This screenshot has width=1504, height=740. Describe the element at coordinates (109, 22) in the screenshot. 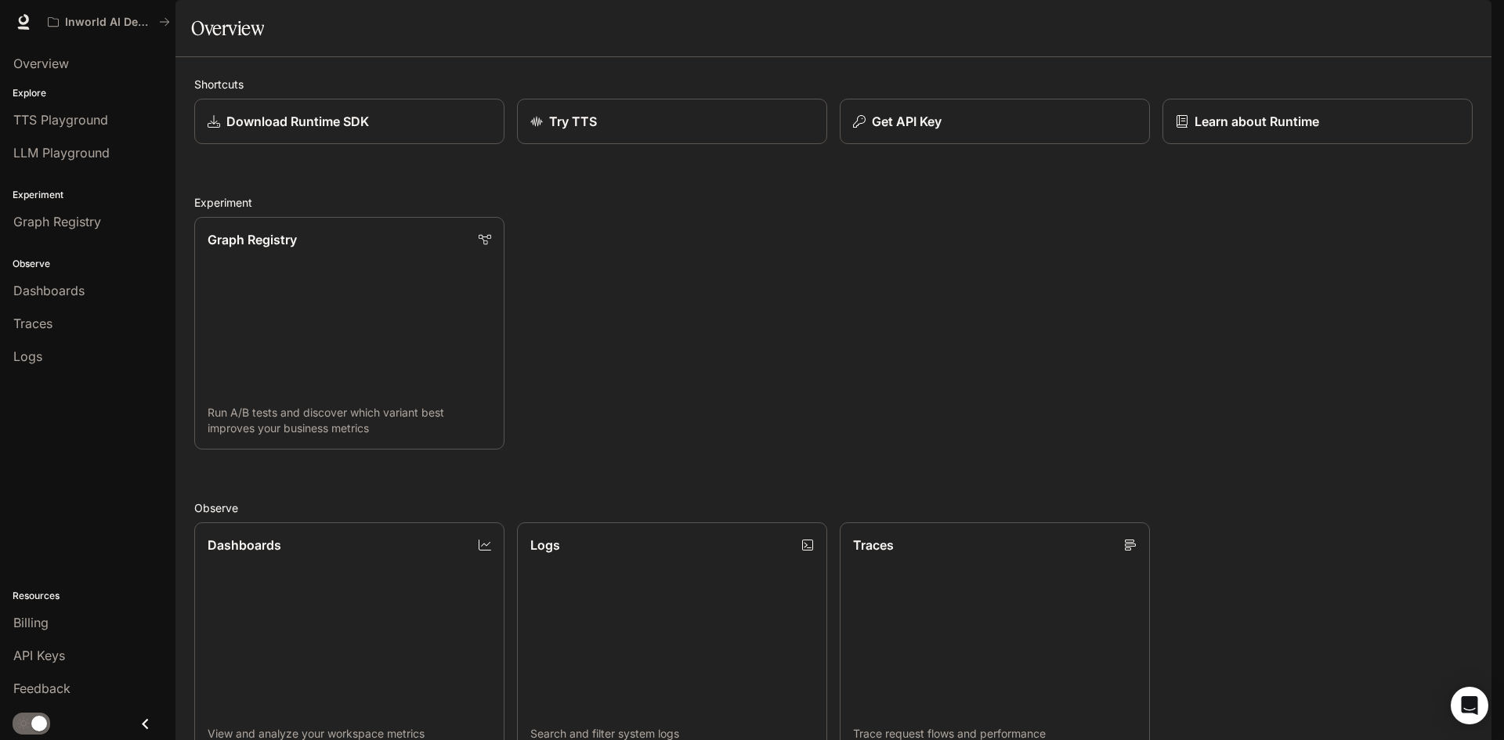

I see `button: All workspaces` at that location.